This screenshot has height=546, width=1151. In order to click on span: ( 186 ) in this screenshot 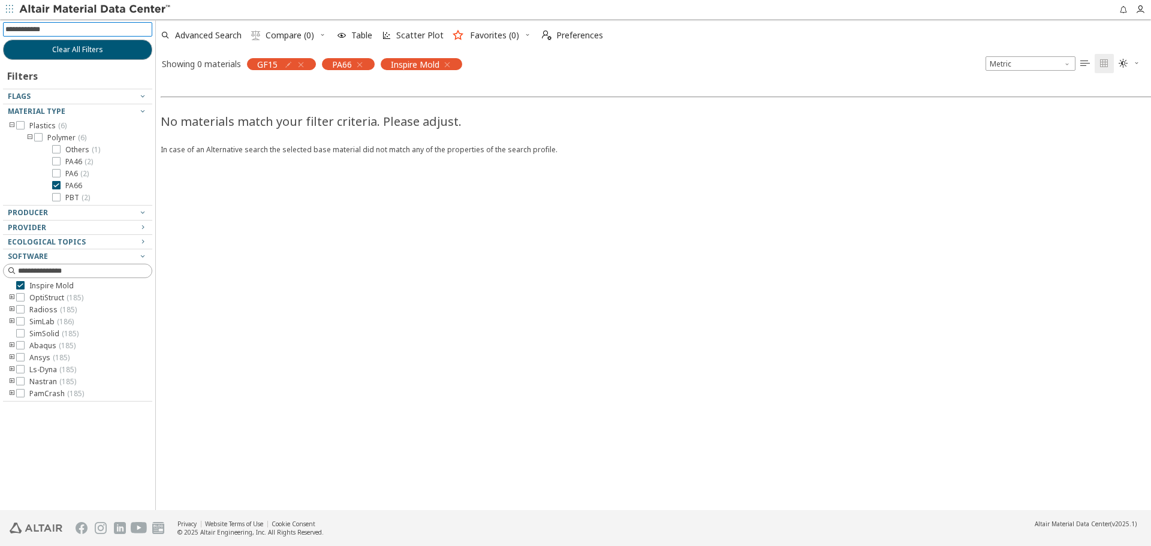, I will do `click(65, 321)`.